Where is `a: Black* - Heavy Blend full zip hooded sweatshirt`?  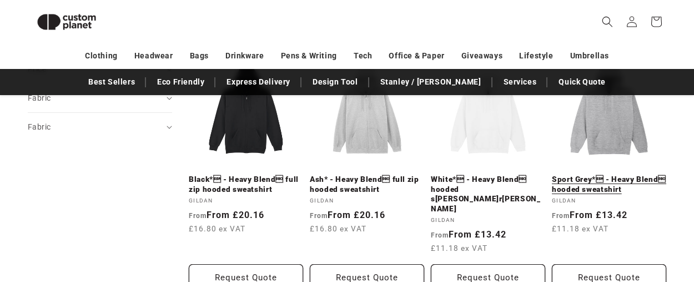
a: Black* - Heavy Blend full zip hooded sweatshirt is located at coordinates (246, 184).